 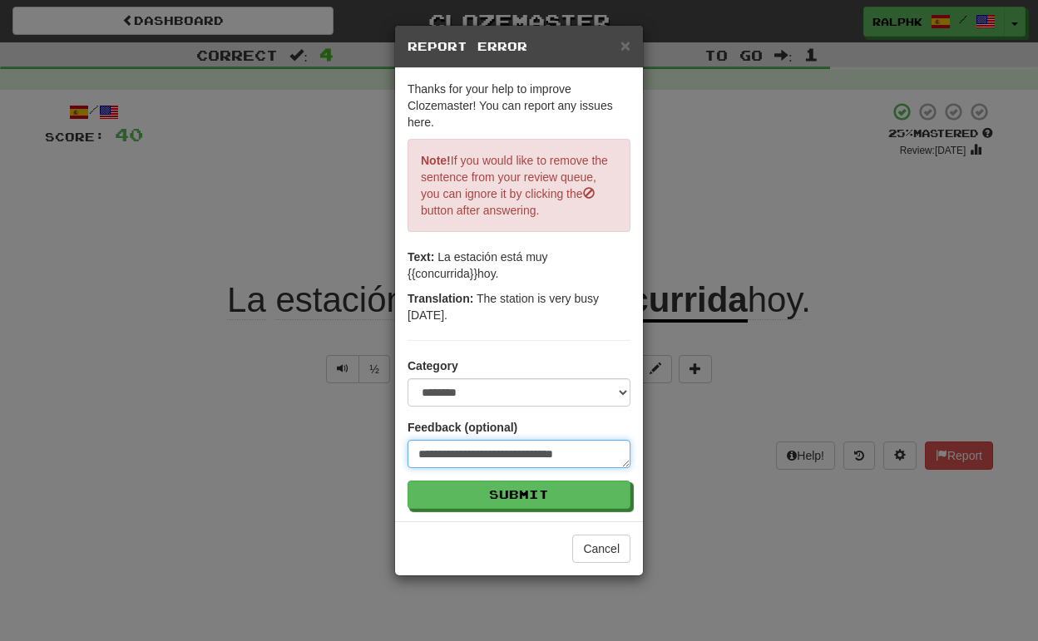 What do you see at coordinates (519, 495) in the screenshot?
I see `button: Submit` at bounding box center [519, 495].